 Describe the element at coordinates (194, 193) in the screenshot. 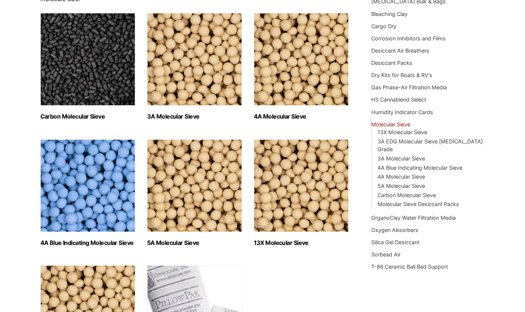

I see `a: Visit product category 5A Molecular Sieve` at that location.